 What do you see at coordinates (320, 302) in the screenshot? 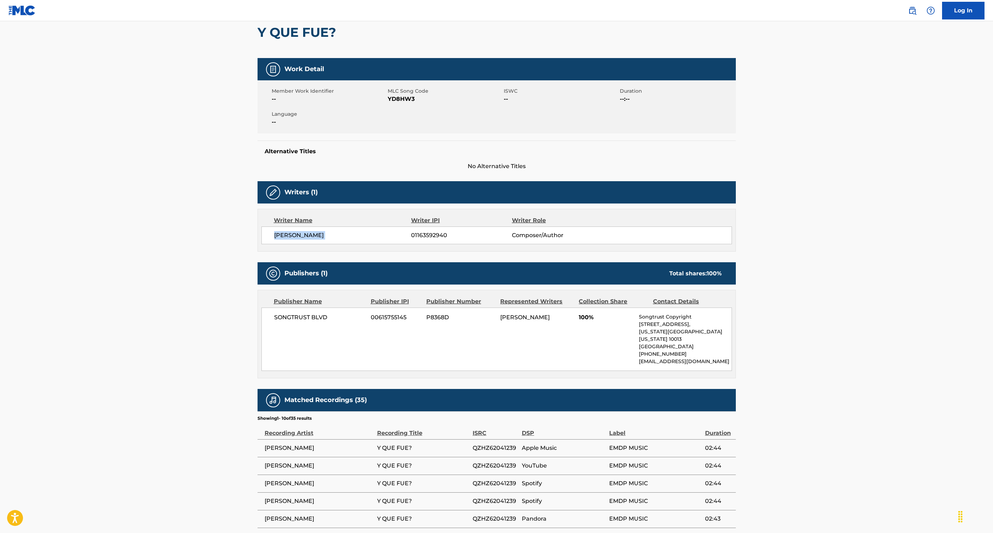
I see `div: Publisher Name` at bounding box center [320, 302].